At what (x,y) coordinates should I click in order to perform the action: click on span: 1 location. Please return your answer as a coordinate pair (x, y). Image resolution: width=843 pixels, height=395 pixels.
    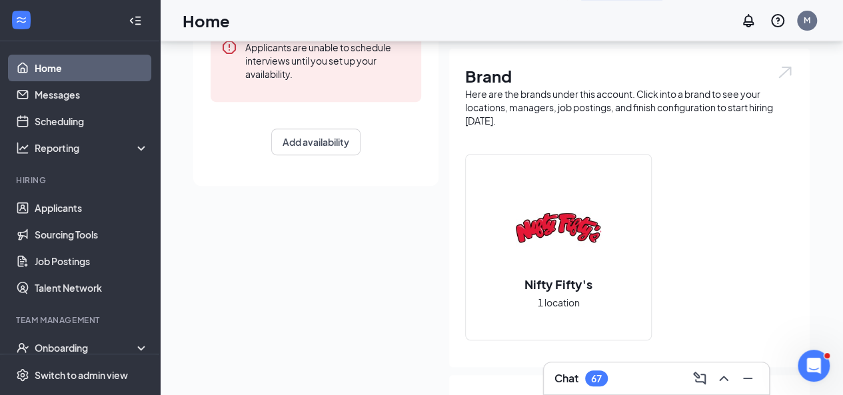
    Looking at the image, I should click on (559, 303).